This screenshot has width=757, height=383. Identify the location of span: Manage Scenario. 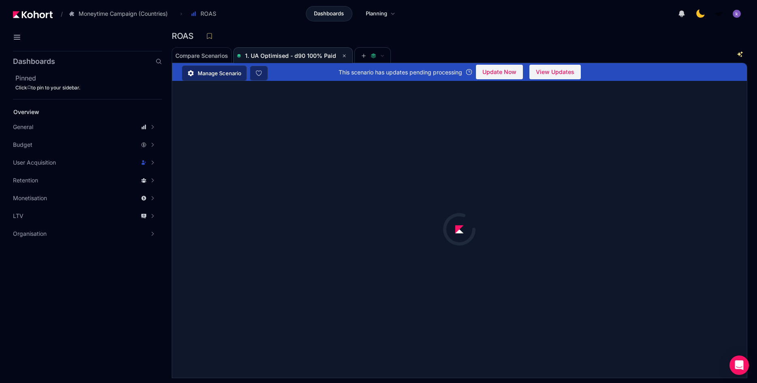
(219, 73).